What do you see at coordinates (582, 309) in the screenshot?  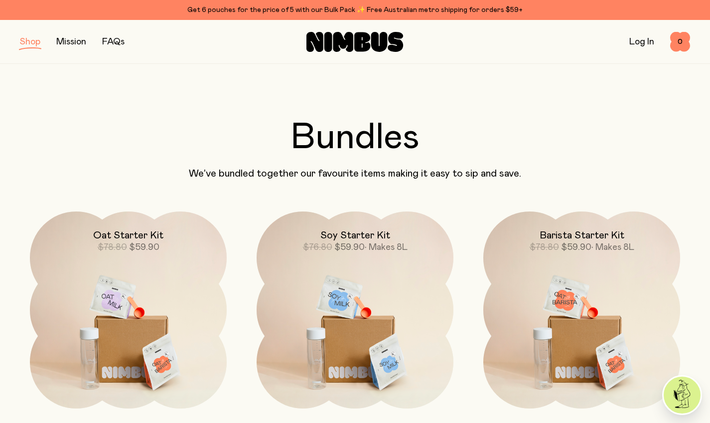 I see `a: Barista Starter Kit$78.80$59.90• Makes 8L` at bounding box center [582, 309].